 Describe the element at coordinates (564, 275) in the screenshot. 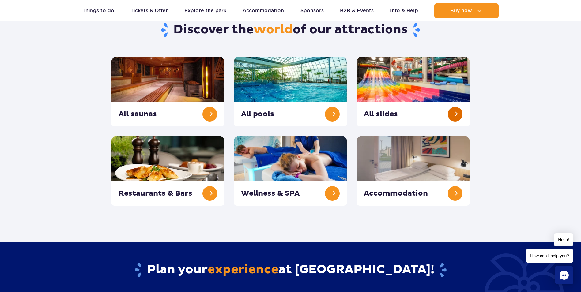

I see `div: Chat` at that location.